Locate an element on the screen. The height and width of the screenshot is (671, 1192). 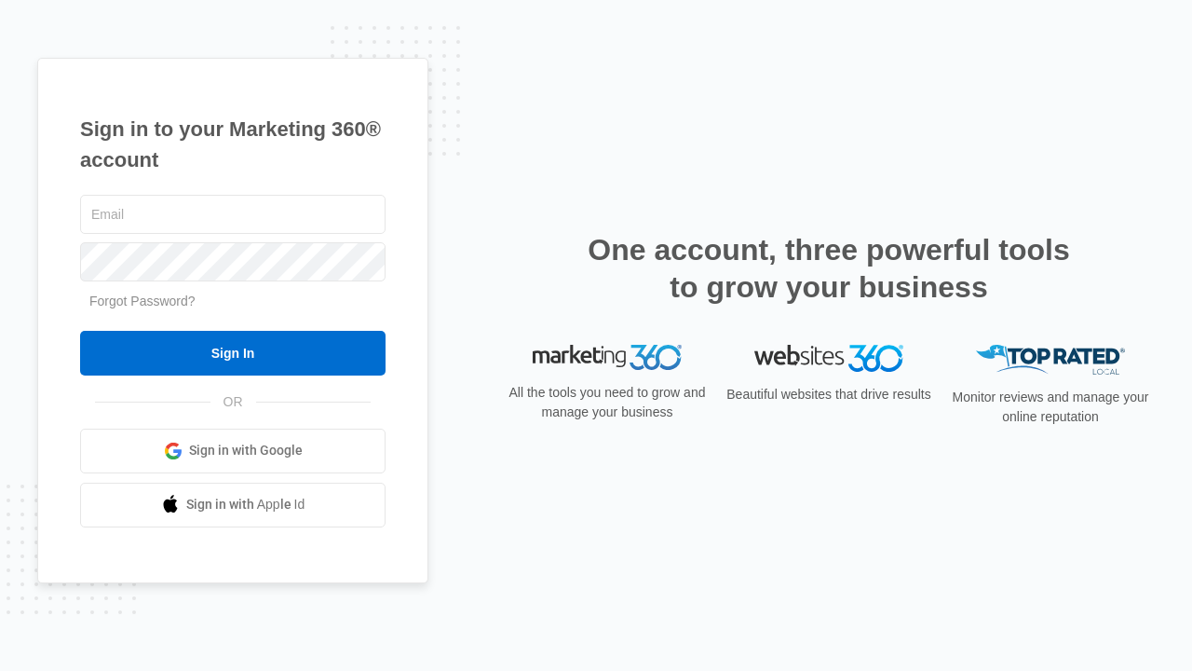
img: Marketing 360 is located at coordinates (607, 358).